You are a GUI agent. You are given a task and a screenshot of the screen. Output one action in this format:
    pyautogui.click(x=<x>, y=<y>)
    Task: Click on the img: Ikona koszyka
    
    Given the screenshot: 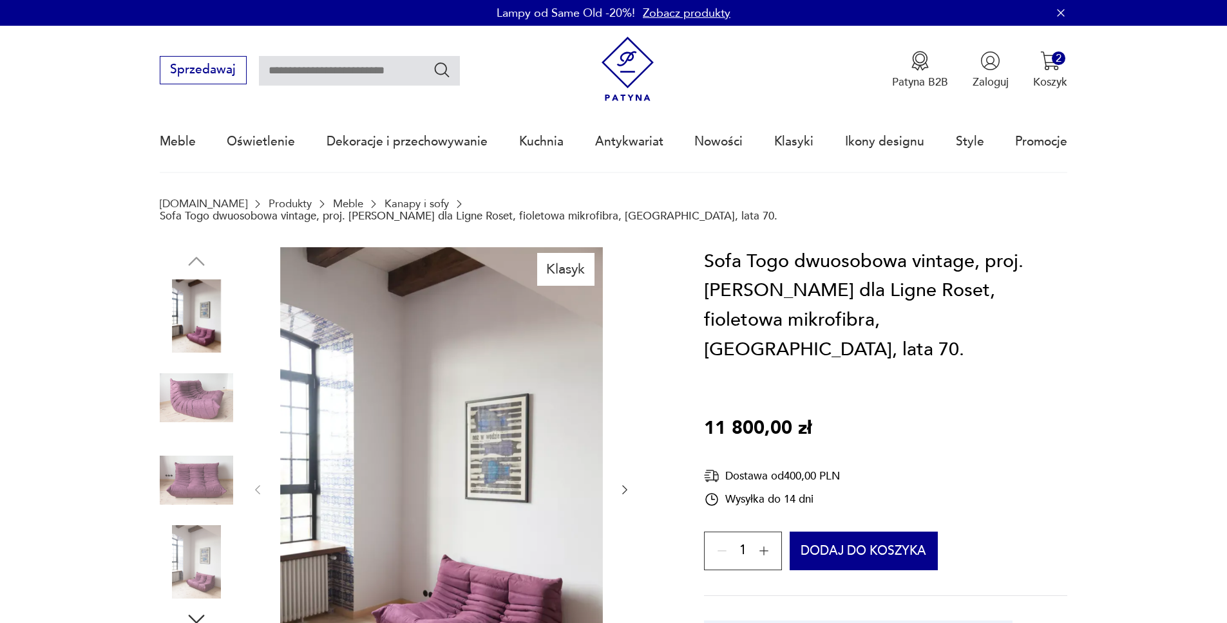 What is the action you would take?
    pyautogui.click(x=1050, y=61)
    